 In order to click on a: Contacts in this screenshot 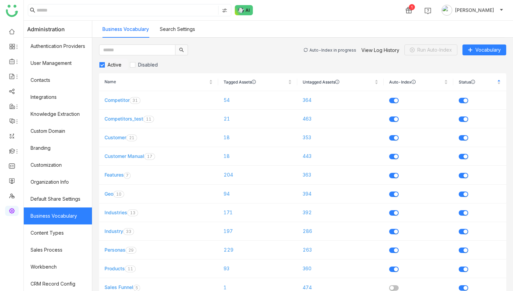, I will do `click(58, 80)`.